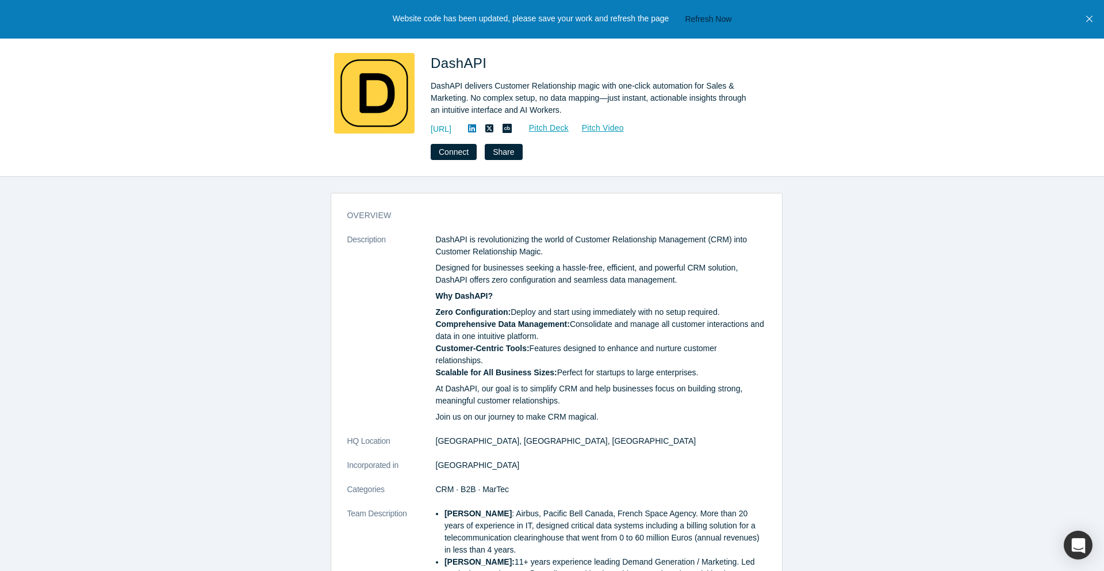 The image size is (1104, 571). What do you see at coordinates (601, 246) in the screenshot?
I see `p: DashAPI is revolutionizing the world of Customer Relationship Management (CRM) into Customer Rela...` at bounding box center [601, 246].